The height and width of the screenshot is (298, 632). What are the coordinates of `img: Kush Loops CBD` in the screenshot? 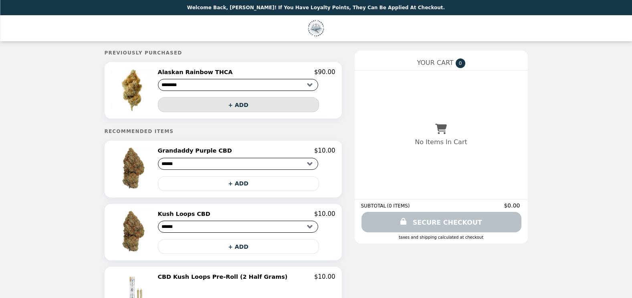 It's located at (133, 232).